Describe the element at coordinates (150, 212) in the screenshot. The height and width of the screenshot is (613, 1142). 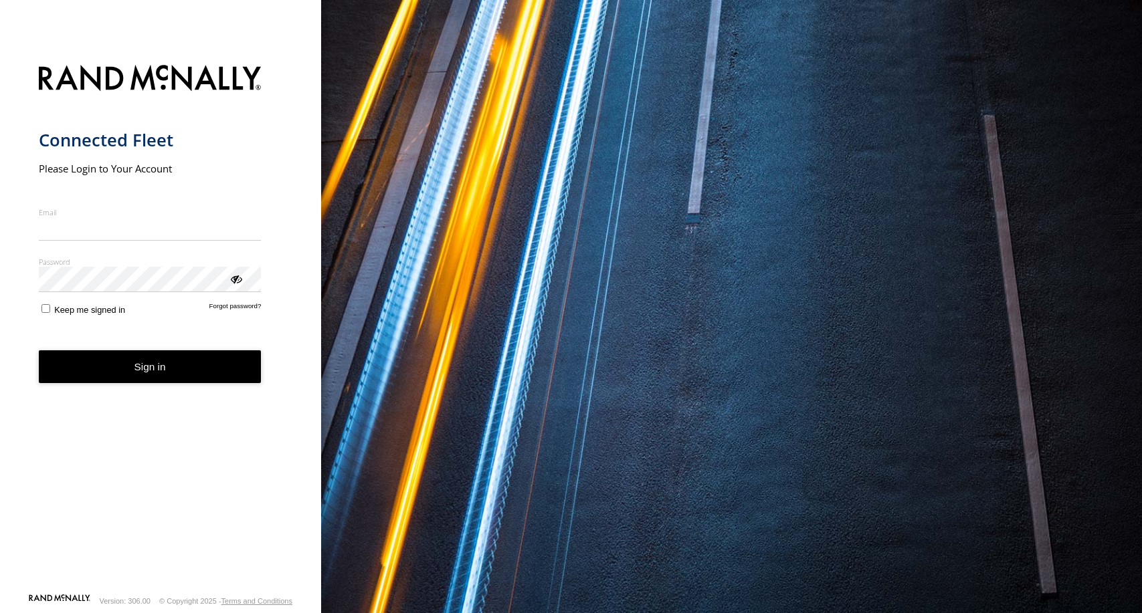
I see `label: Email` at that location.